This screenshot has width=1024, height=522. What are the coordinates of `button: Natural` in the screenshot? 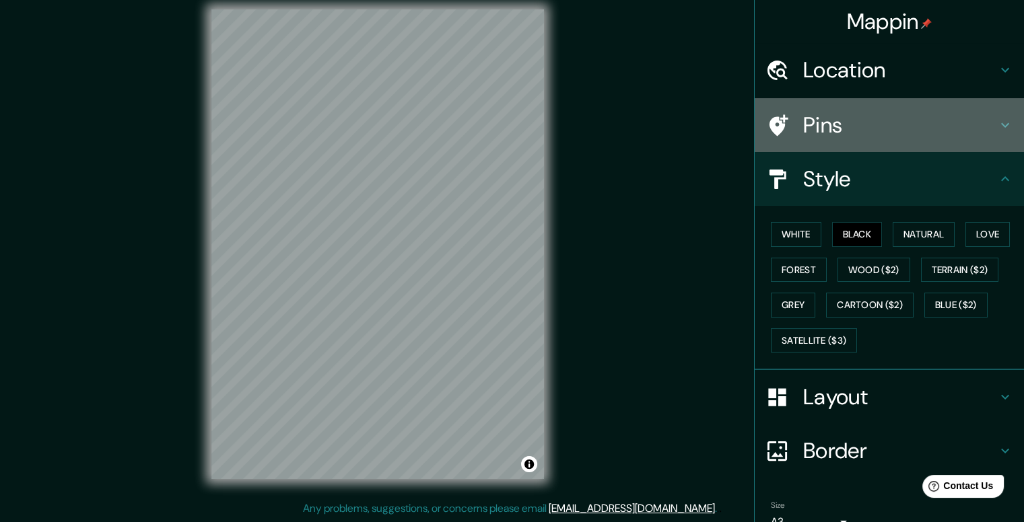 It's located at (924, 234).